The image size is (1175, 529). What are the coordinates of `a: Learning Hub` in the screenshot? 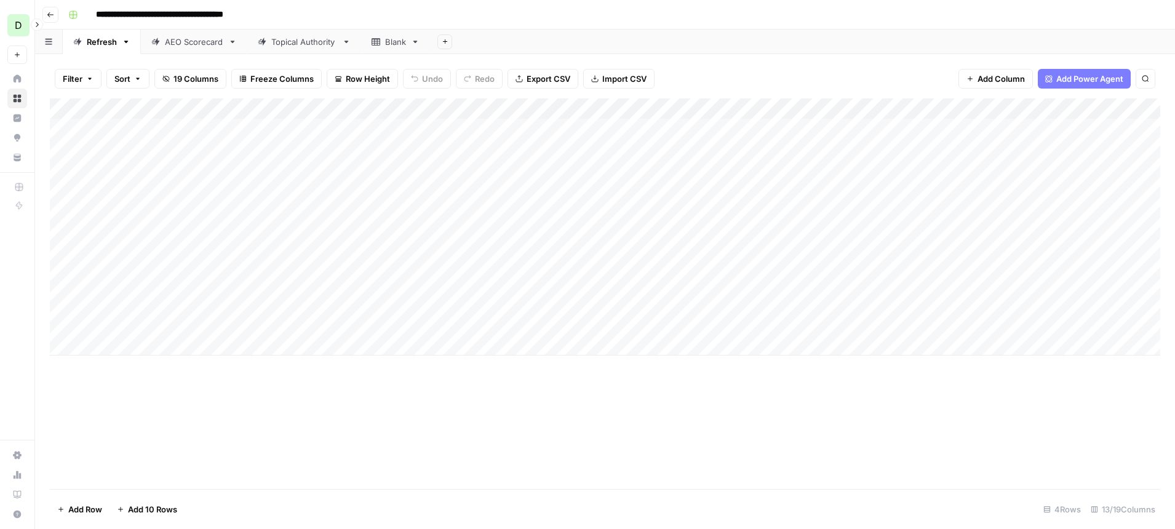 It's located at (17, 495).